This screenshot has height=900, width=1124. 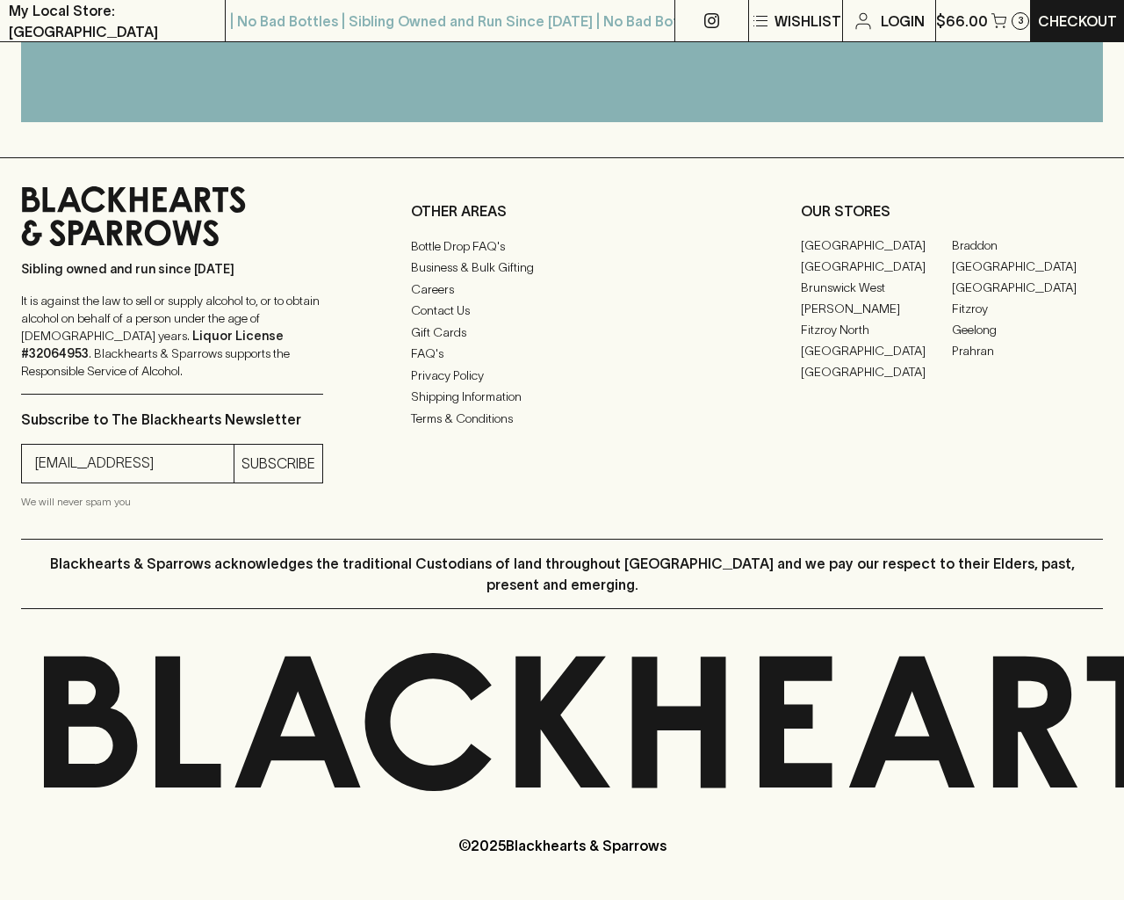 What do you see at coordinates (1028, 330) in the screenshot?
I see `a: Geelong` at bounding box center [1028, 330].